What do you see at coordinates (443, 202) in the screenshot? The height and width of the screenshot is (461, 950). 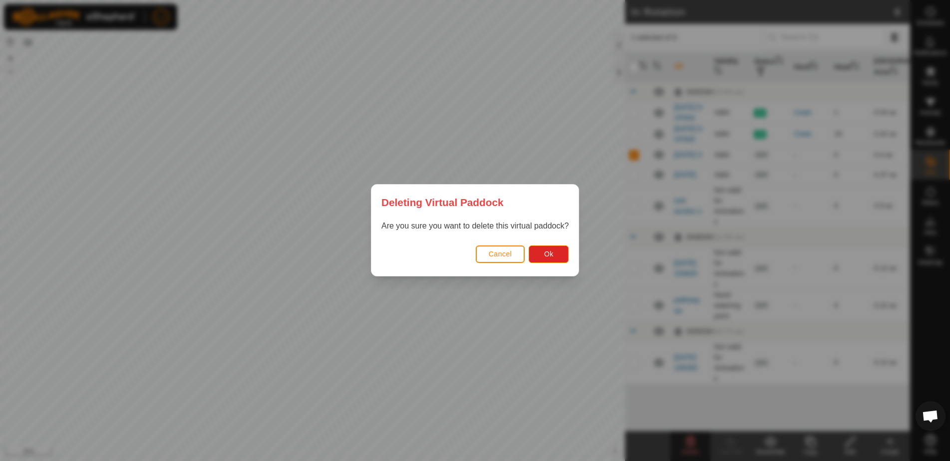 I see `span: Deleting Virtual Paddock` at bounding box center [443, 202].